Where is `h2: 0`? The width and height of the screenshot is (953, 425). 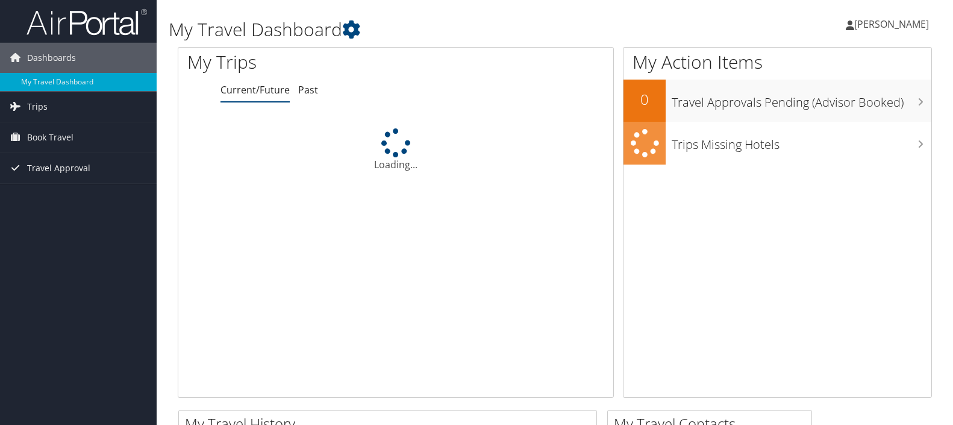
h2: 0 is located at coordinates (644, 99).